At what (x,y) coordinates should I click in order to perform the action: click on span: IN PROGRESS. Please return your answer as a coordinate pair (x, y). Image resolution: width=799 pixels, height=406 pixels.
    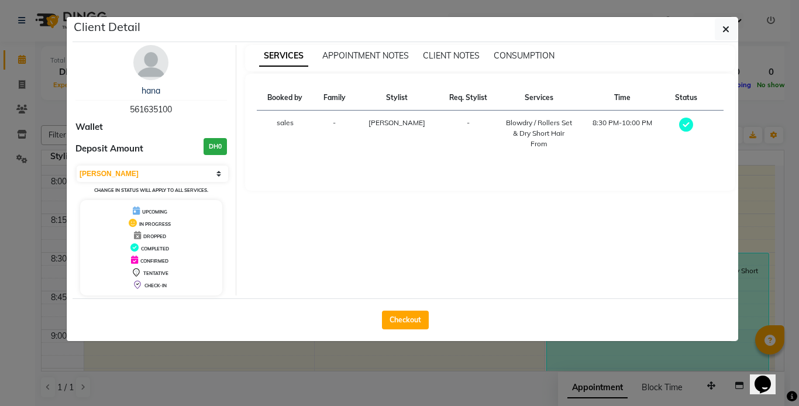
    Looking at the image, I should click on (155, 224).